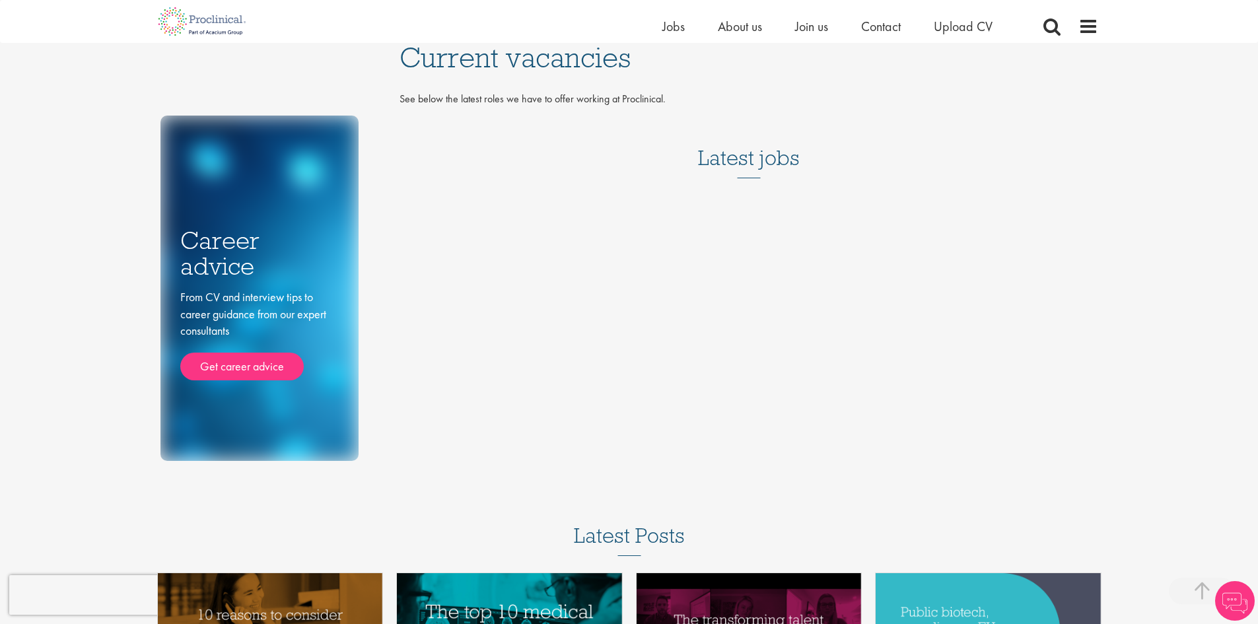 Image resolution: width=1258 pixels, height=624 pixels. Describe the element at coordinates (674, 26) in the screenshot. I see `span: Jobs` at that location.